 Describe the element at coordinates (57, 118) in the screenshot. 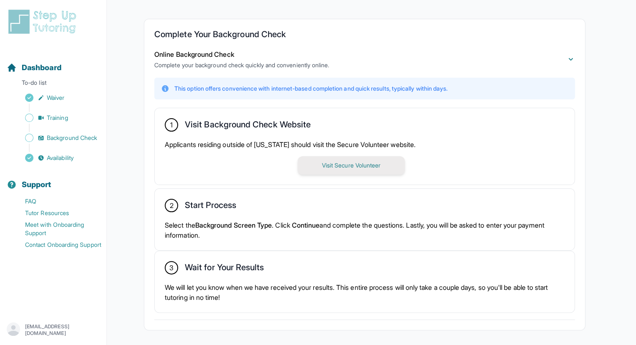

I see `span: Training` at that location.